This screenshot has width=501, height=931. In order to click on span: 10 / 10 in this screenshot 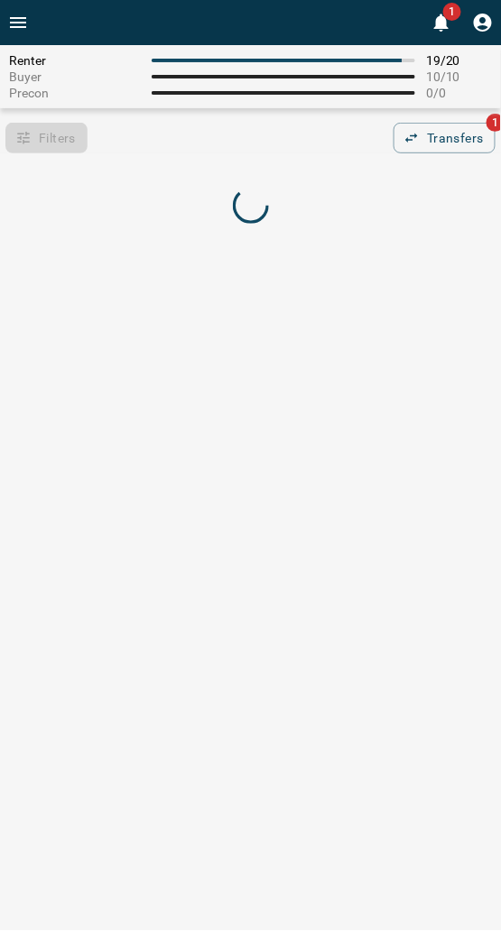, I will do `click(458, 77)`.